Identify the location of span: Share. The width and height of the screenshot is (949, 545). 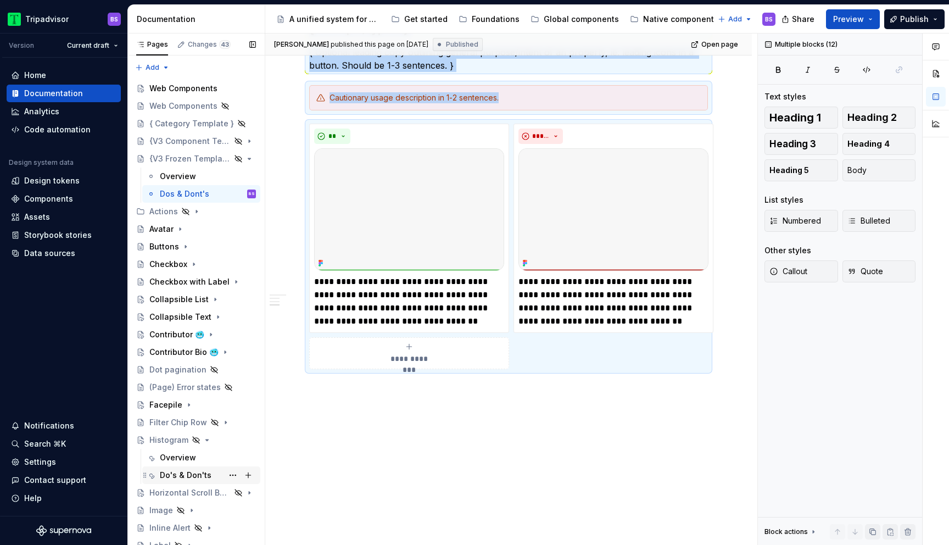
(803, 19).